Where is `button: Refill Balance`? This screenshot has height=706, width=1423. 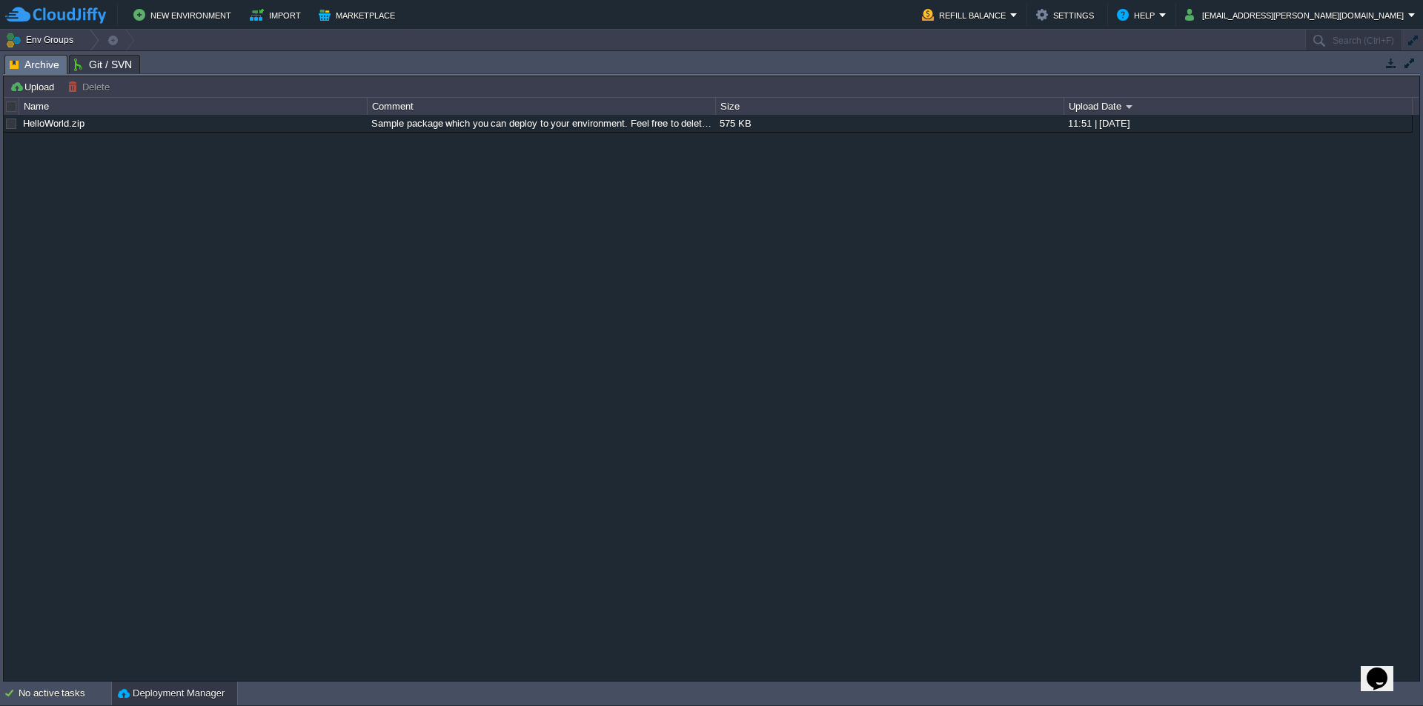
button: Refill Balance is located at coordinates (966, 15).